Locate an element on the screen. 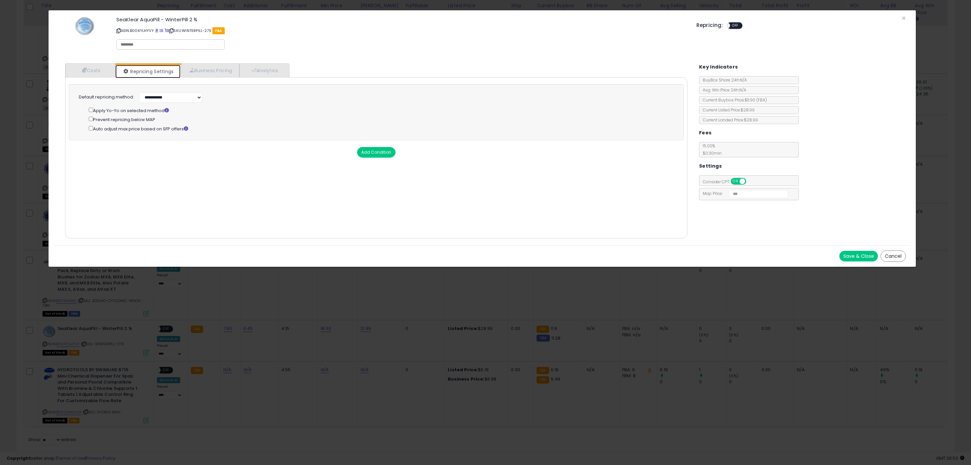 The height and width of the screenshot is (465, 971). button: Cancel is located at coordinates (893, 256).